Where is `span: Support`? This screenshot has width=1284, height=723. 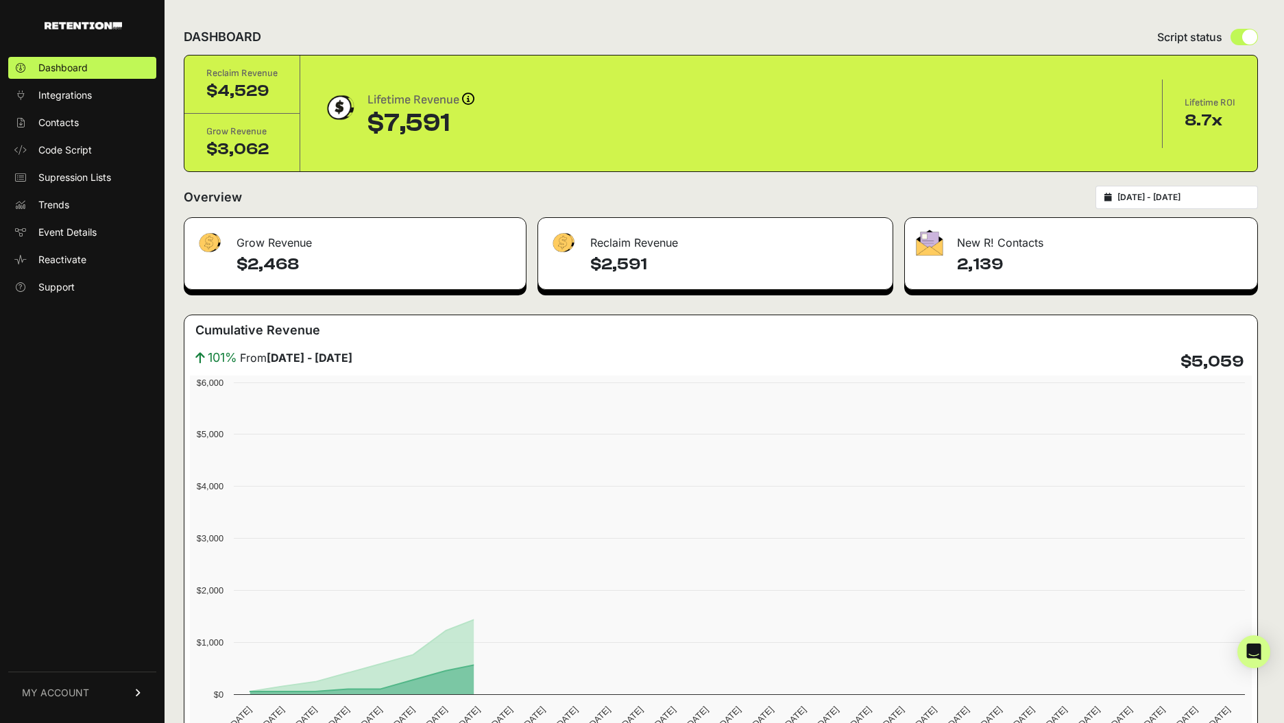
span: Support is located at coordinates (56, 287).